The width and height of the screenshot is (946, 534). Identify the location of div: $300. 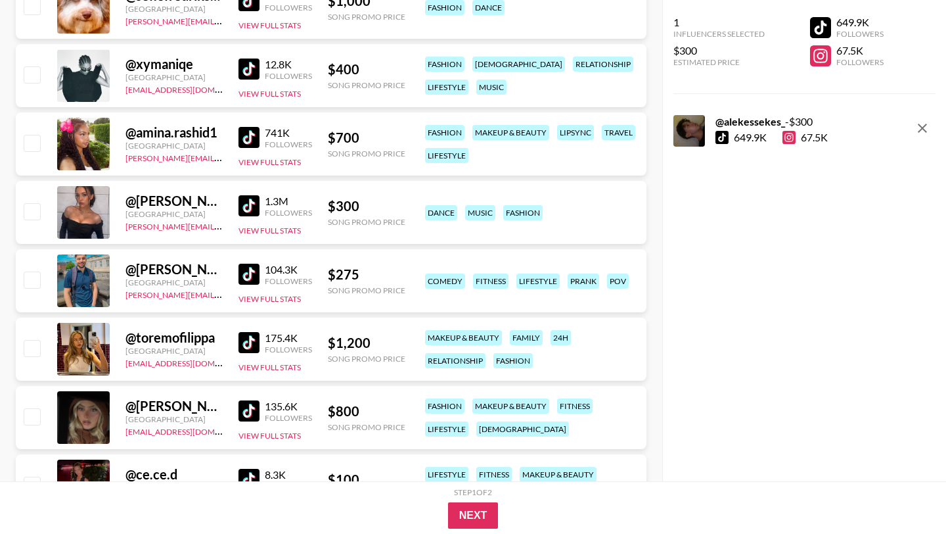
(719, 51).